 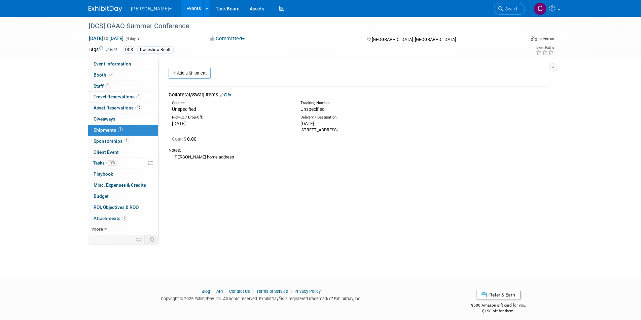 What do you see at coordinates (111, 141) in the screenshot?
I see `span: Sponsorships` at bounding box center [111, 141].